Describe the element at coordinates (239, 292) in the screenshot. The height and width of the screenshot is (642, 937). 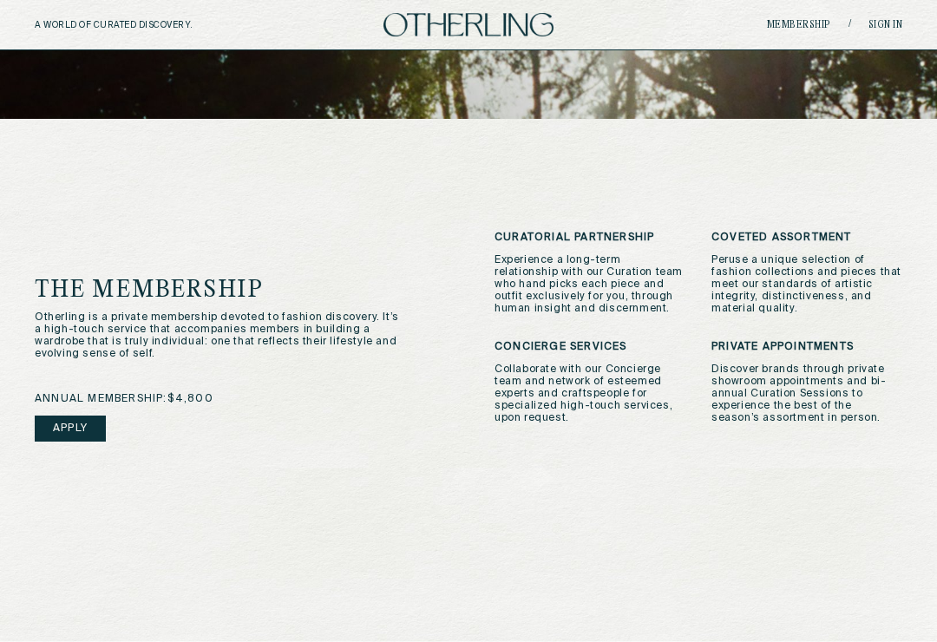
I see `h1: The Membership` at that location.